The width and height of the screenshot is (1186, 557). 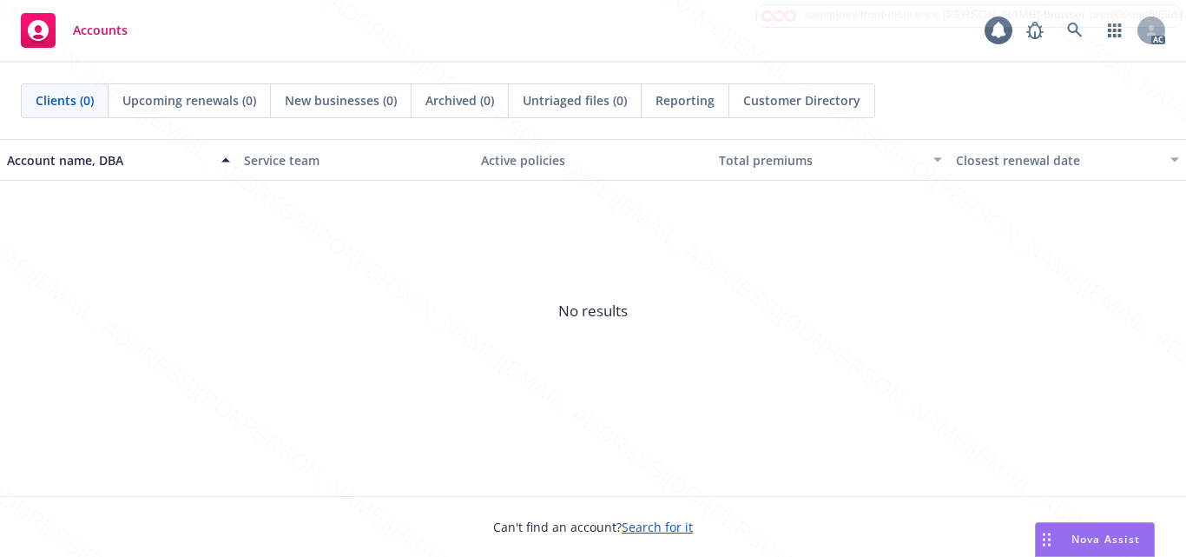 I want to click on div: Drag to move, so click(x=1046, y=539).